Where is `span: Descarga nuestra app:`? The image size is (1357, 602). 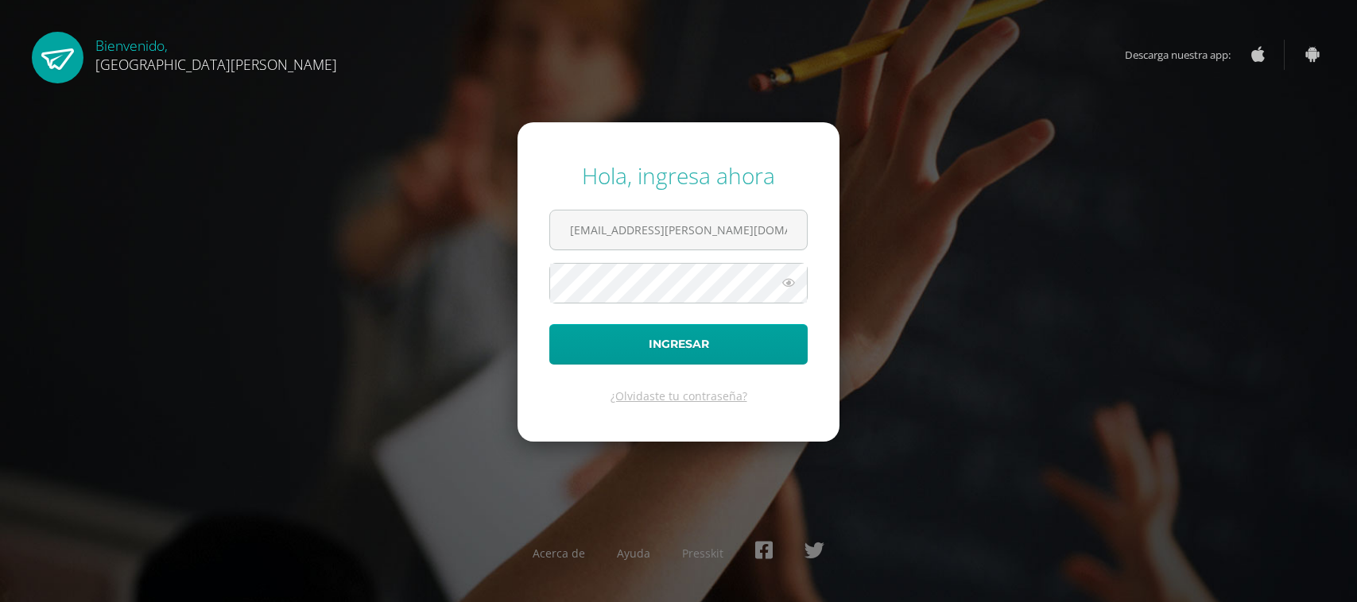
span: Descarga nuestra app: is located at coordinates (1185, 55).